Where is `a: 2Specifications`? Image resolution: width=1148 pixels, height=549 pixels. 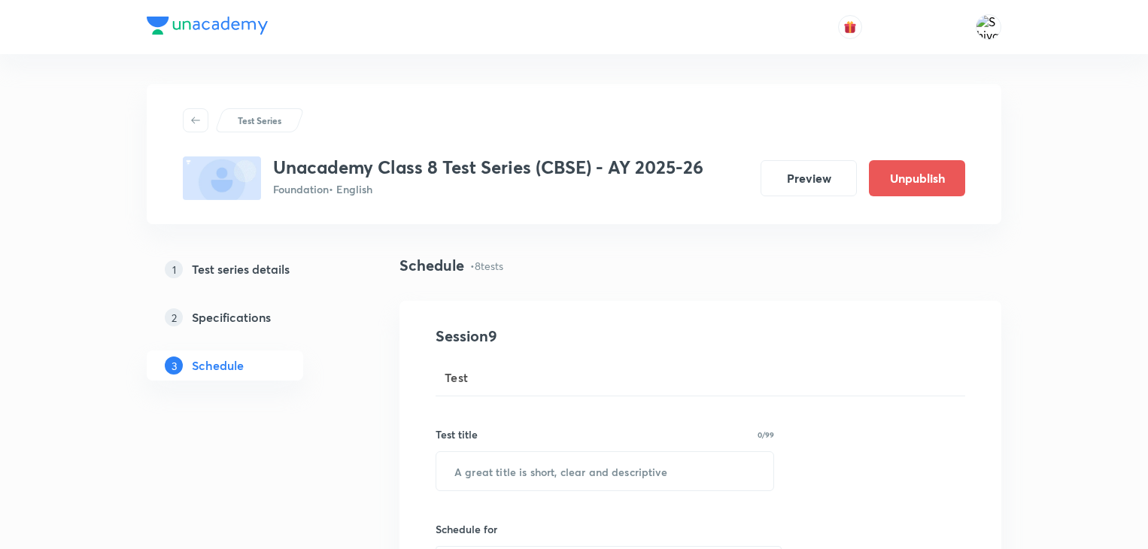 a: 2Specifications is located at coordinates (249, 318).